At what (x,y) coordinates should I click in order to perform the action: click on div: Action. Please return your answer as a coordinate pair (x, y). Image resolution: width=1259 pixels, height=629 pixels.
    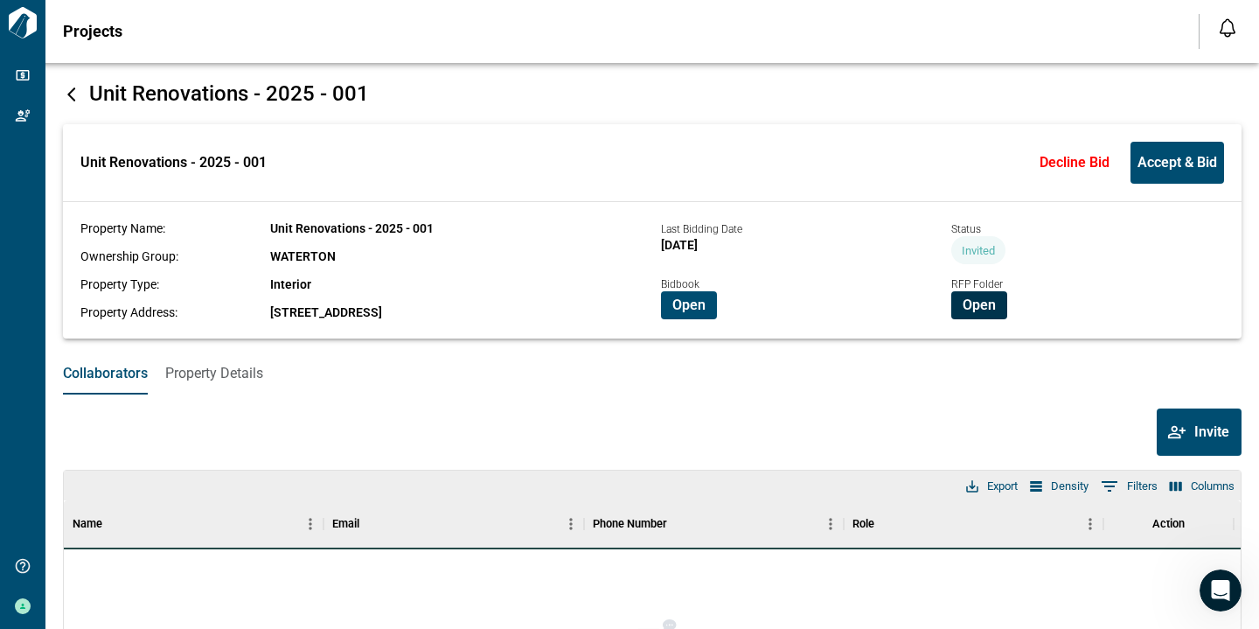
    Looking at the image, I should click on (1168, 524).